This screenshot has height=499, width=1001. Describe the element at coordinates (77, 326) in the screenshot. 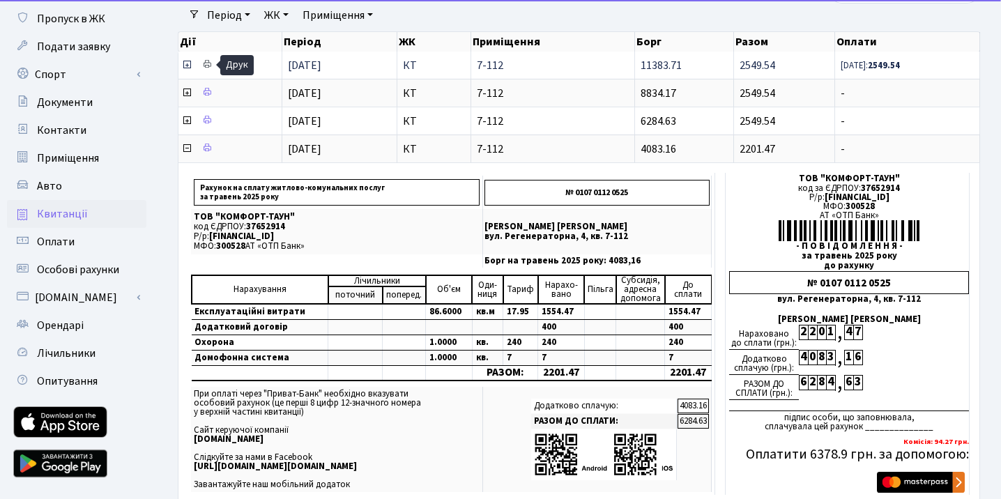

I see `a: Орендарі` at that location.